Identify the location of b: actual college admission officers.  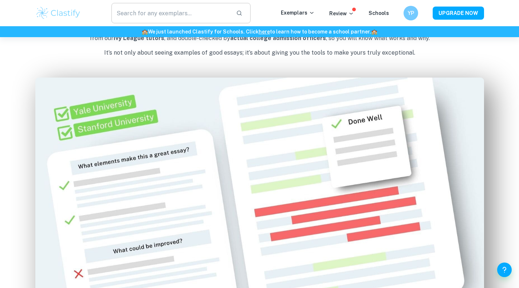
(278, 38).